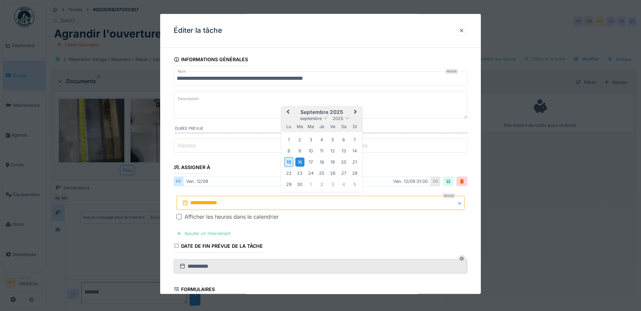 The height and width of the screenshot is (311, 641). I want to click on div: Month septembre, 2025, so click(321, 162).